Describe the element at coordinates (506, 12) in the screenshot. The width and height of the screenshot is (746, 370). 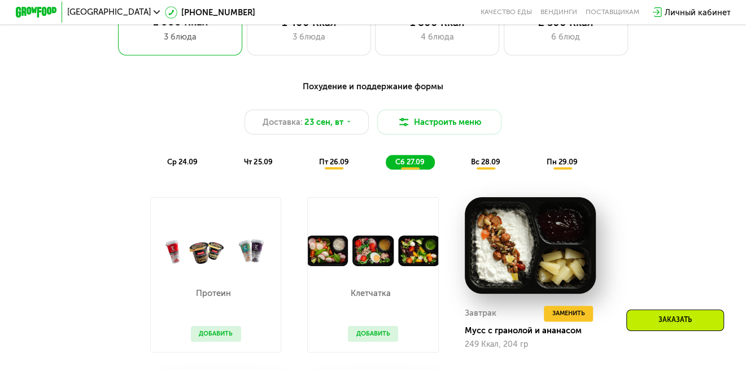
I see `a: Качество еды` at that location.